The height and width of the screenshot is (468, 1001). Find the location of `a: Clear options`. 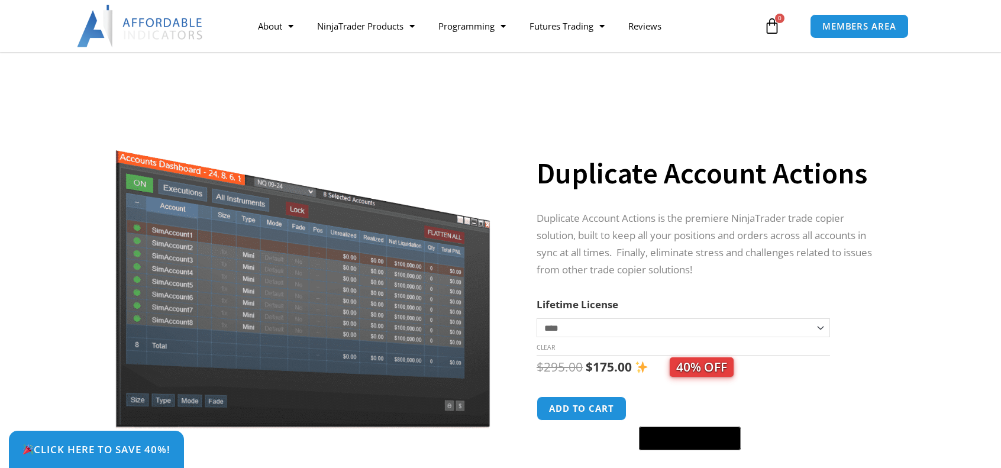

a: Clear options is located at coordinates (545, 347).